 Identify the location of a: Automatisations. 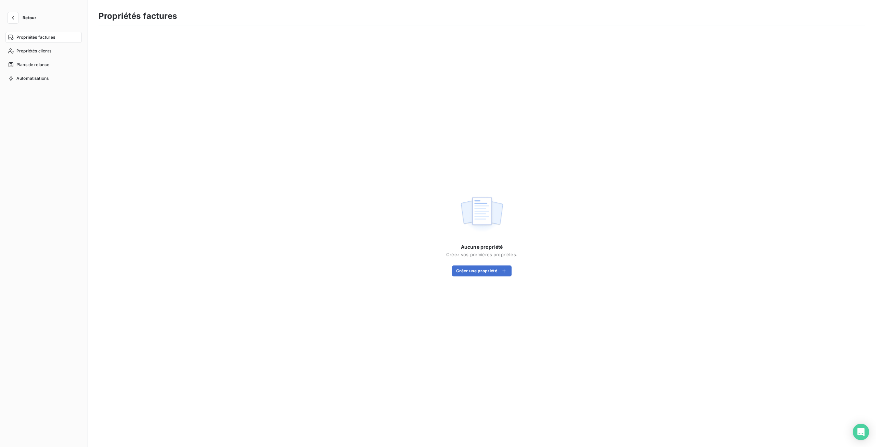
(43, 78).